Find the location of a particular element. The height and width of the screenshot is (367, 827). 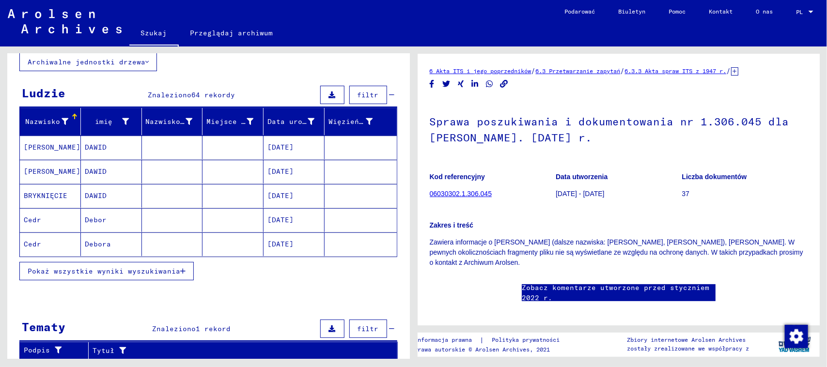

font: Nazwisko panieńskie is located at coordinates (187, 122).